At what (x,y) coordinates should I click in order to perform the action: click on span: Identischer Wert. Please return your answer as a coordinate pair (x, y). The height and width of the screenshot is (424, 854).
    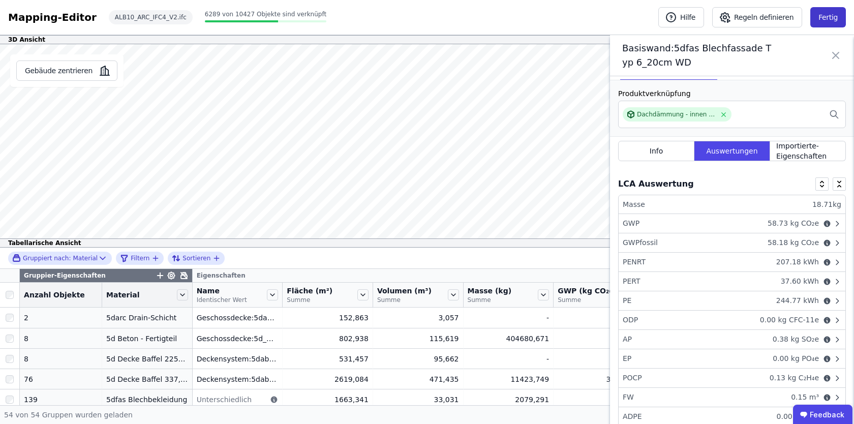
    Looking at the image, I should click on (222, 300).